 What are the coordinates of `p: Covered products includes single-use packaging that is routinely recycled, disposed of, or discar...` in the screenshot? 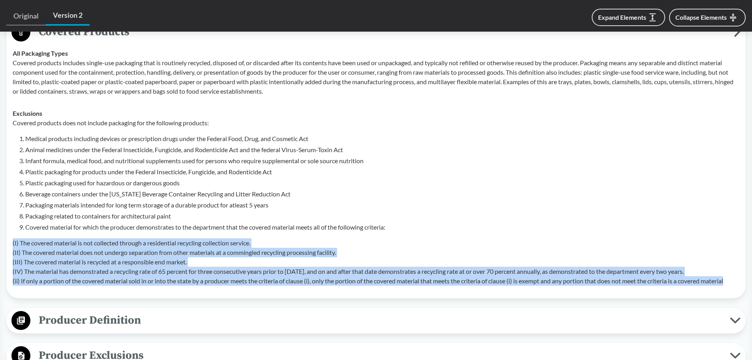 It's located at (376, 77).